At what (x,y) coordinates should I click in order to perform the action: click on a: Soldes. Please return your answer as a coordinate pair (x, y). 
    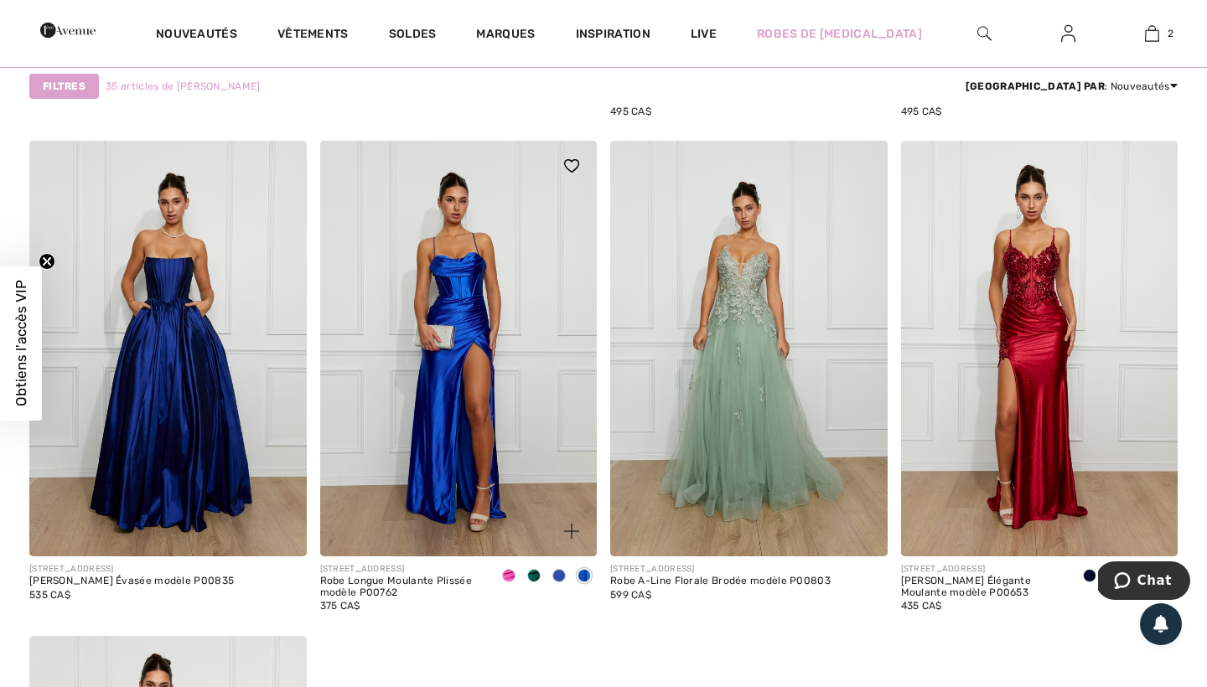
    Looking at the image, I should click on (412, 35).